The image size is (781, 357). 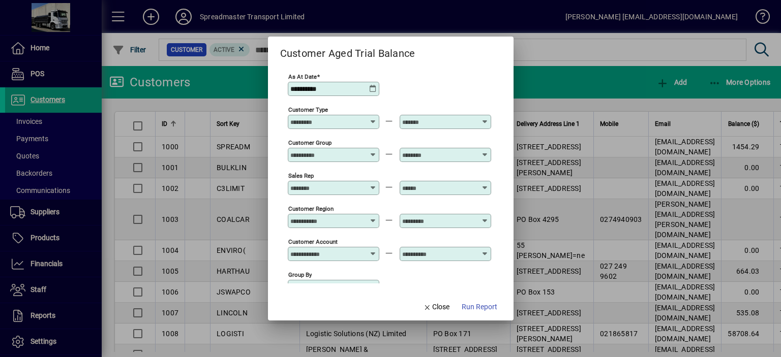 I want to click on span: Close, so click(x=436, y=307).